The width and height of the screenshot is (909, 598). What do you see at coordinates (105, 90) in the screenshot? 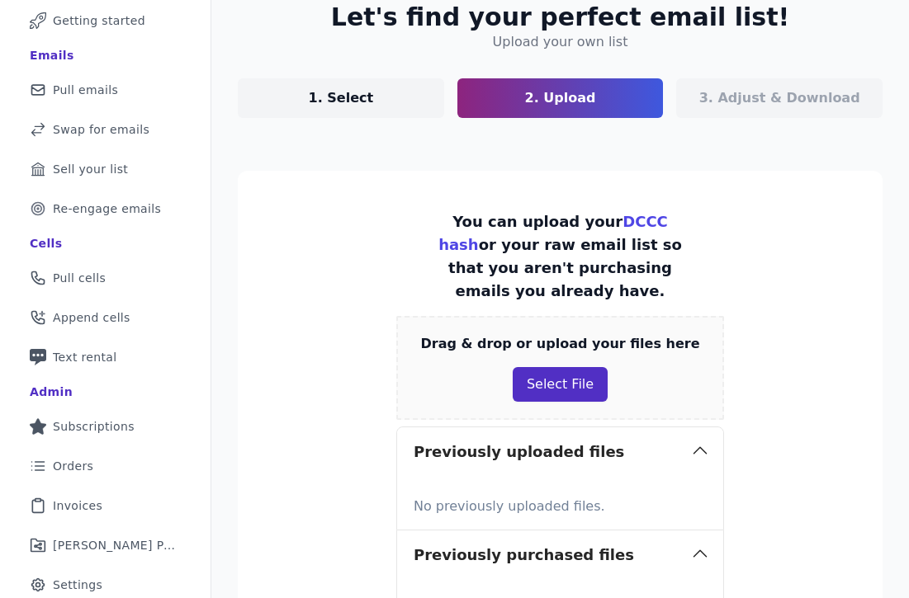
I see `a: Pull emails` at bounding box center [105, 90].